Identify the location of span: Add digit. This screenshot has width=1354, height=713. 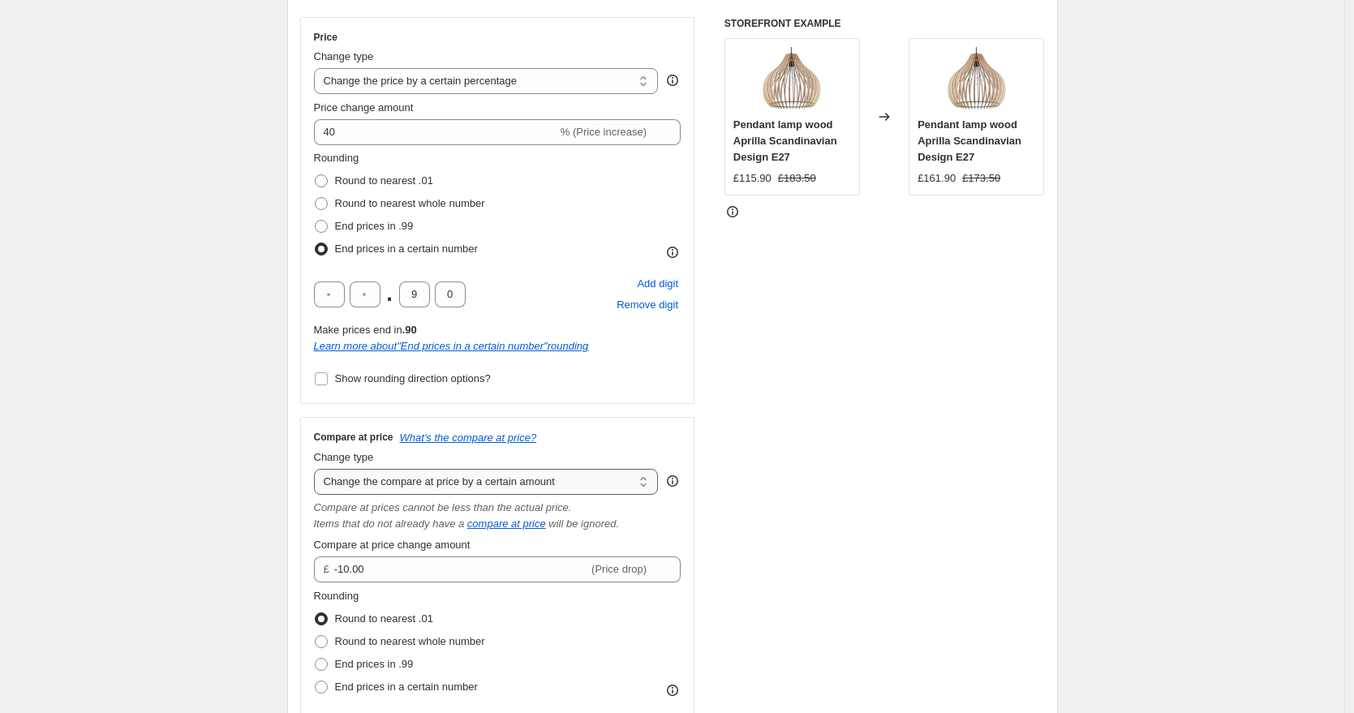
(657, 284).